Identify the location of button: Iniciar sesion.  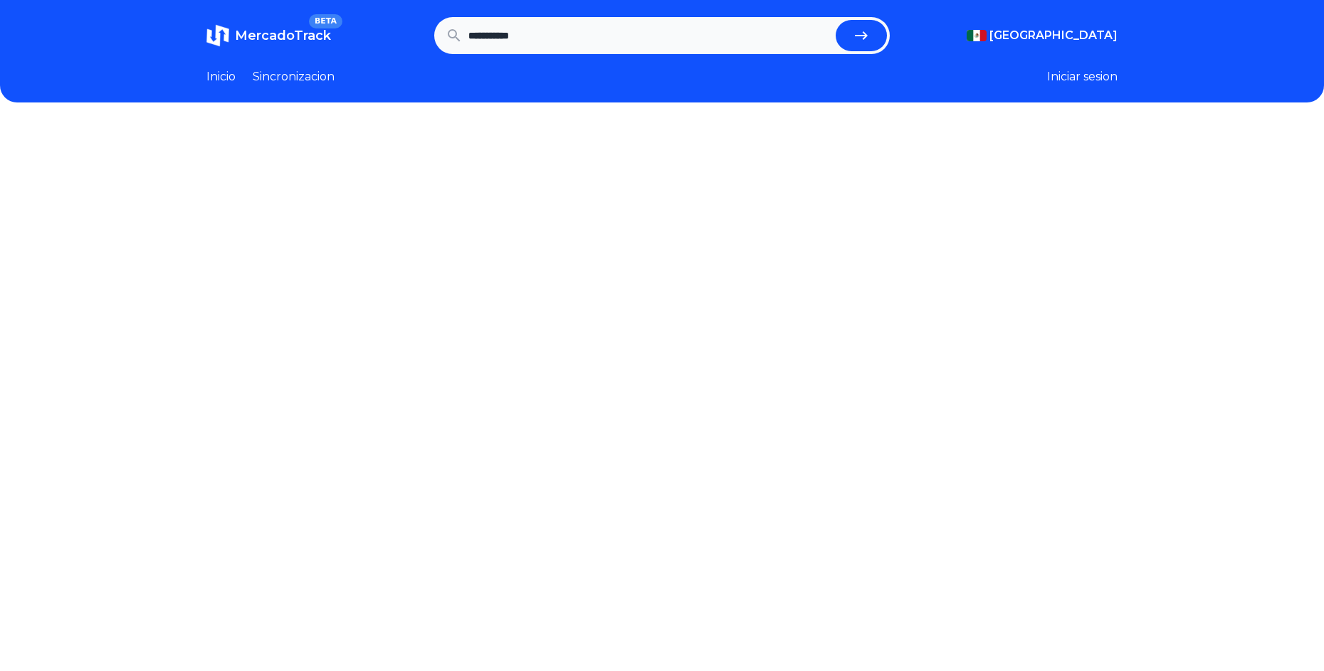
(1082, 77).